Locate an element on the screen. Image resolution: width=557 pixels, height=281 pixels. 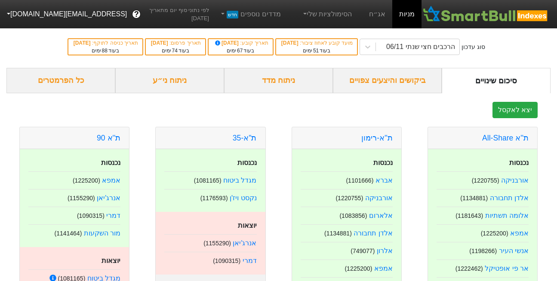
a: אברא is located at coordinates (384, 180).